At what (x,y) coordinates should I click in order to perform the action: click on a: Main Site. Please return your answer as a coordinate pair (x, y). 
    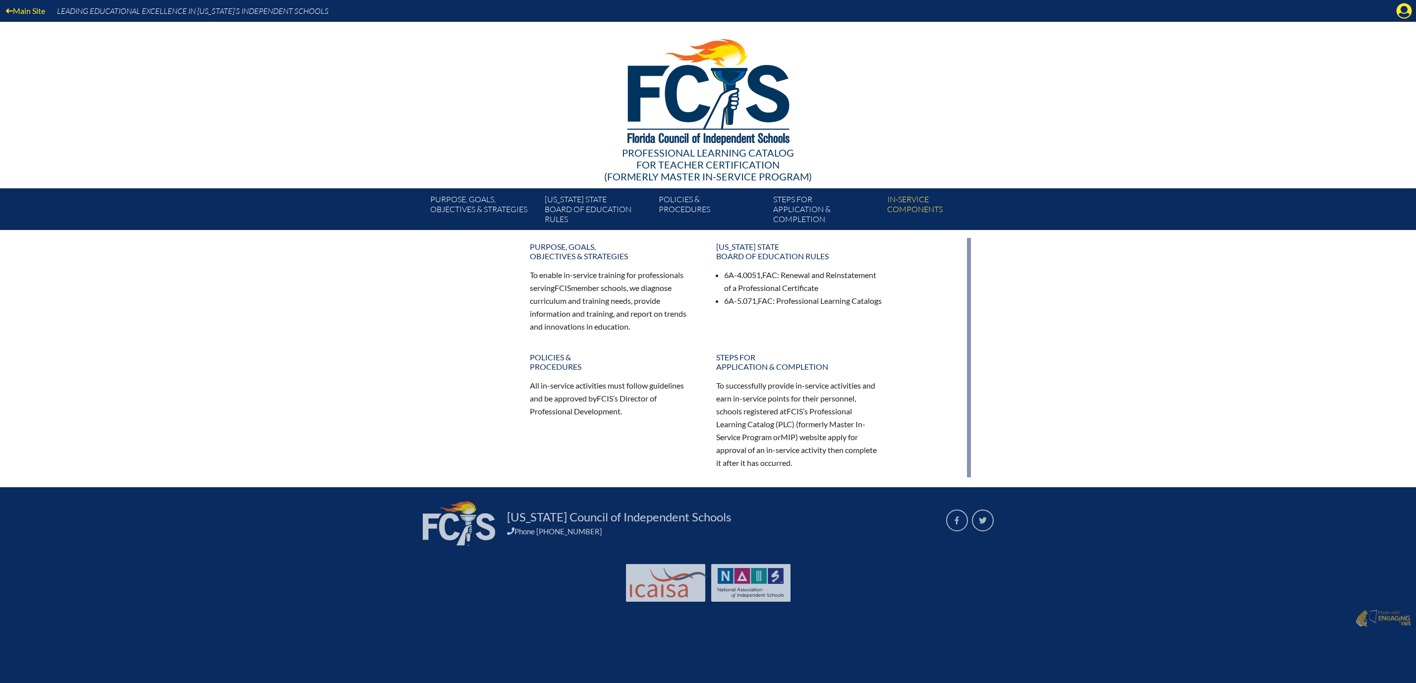
    Looking at the image, I should click on (25, 10).